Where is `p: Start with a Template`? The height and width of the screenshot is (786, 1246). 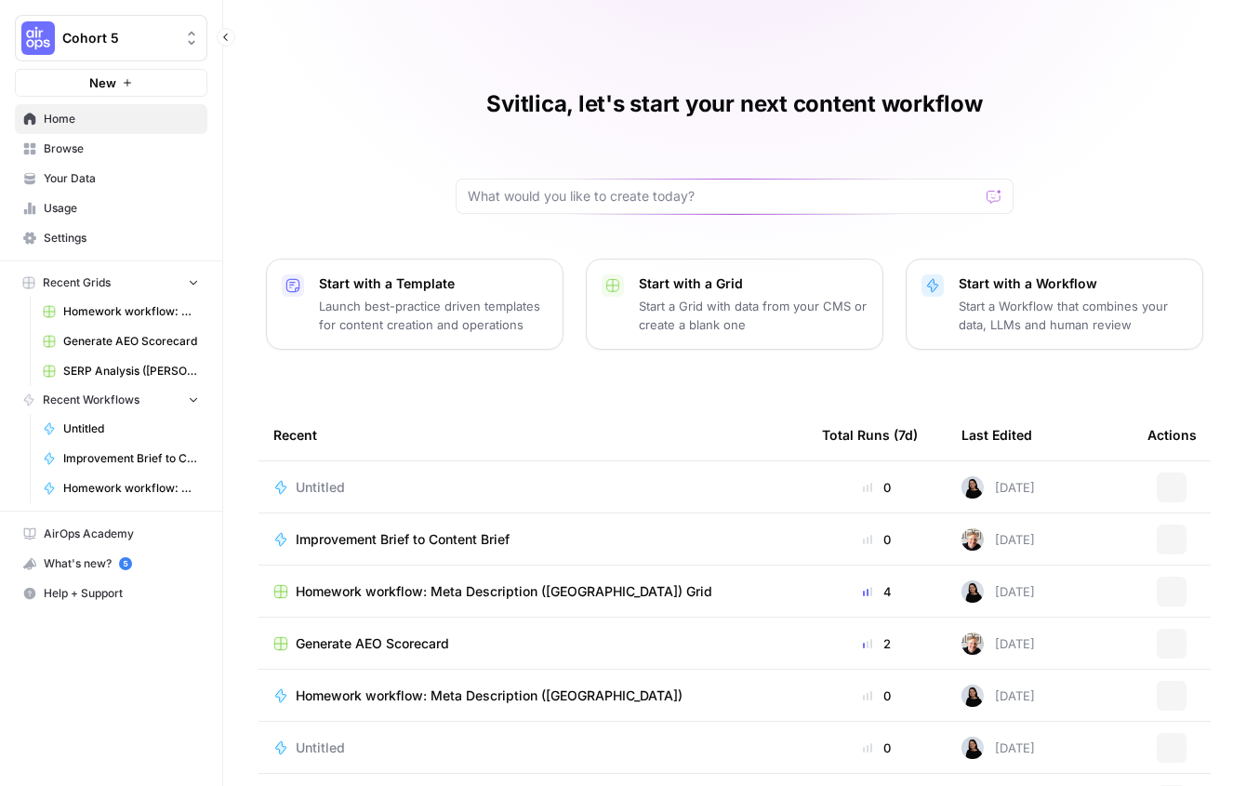
p: Start with a Template is located at coordinates (433, 284).